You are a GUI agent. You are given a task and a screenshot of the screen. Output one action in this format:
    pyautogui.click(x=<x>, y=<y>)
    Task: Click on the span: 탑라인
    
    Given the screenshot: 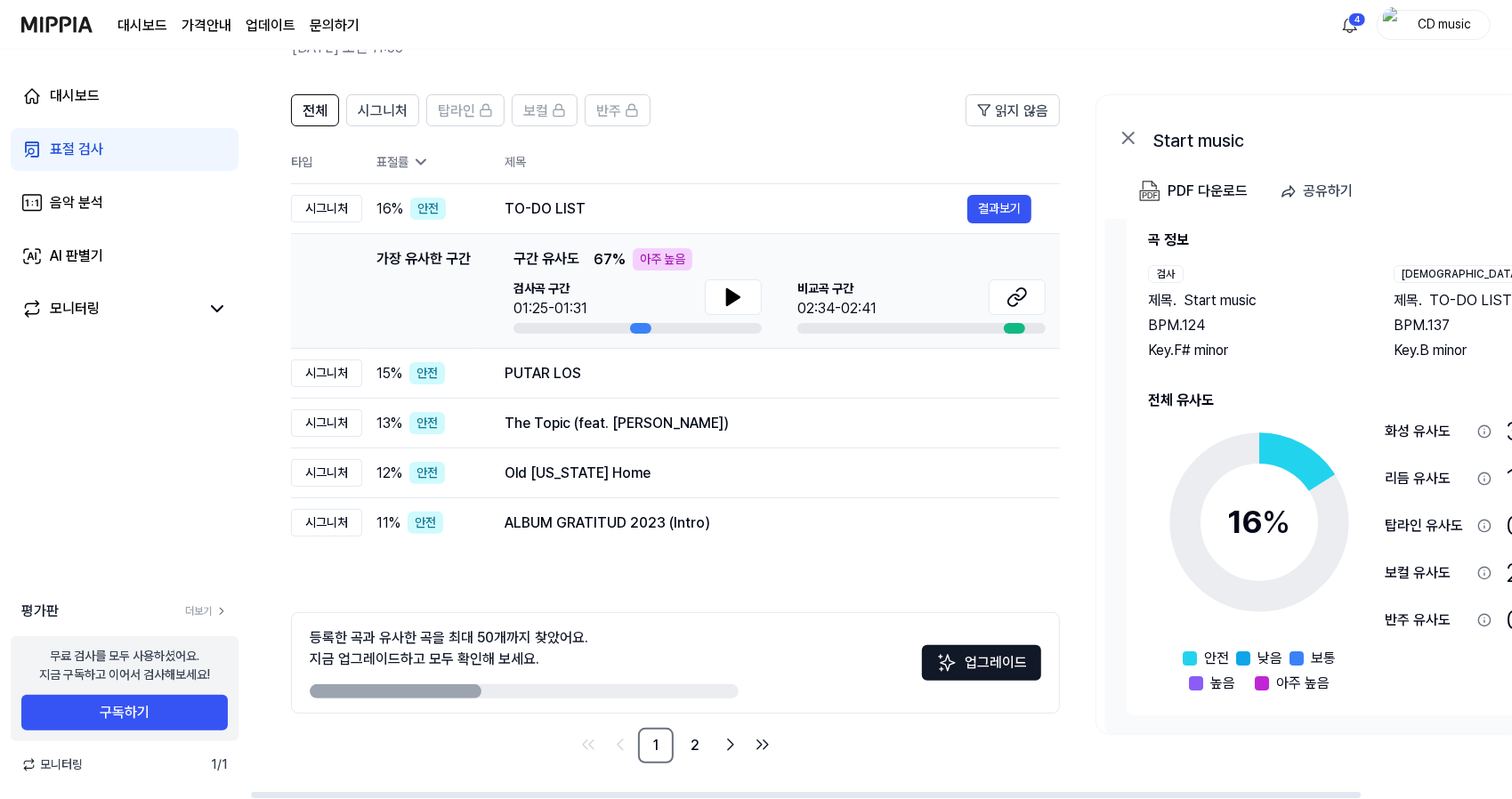 What is the action you would take?
    pyautogui.click(x=456, y=112)
    